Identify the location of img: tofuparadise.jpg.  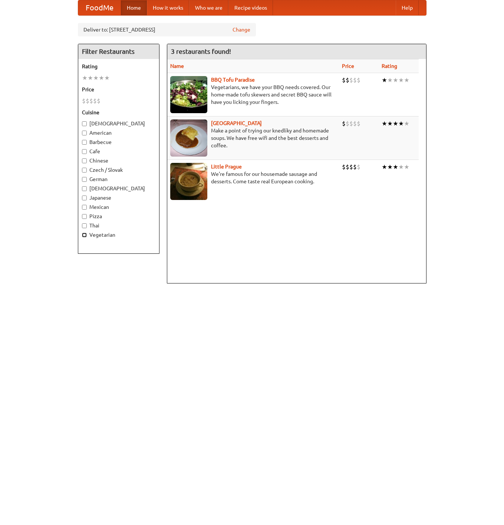
(189, 95).